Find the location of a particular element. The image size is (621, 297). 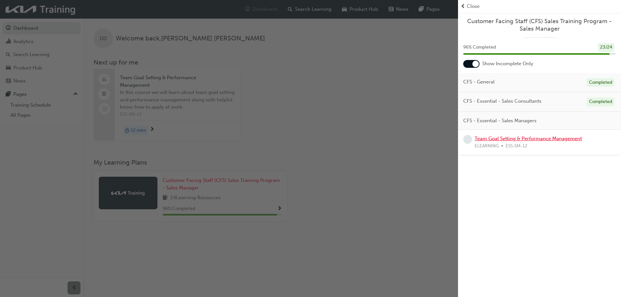

span: Show Incomplete Only is located at coordinates (508, 64).